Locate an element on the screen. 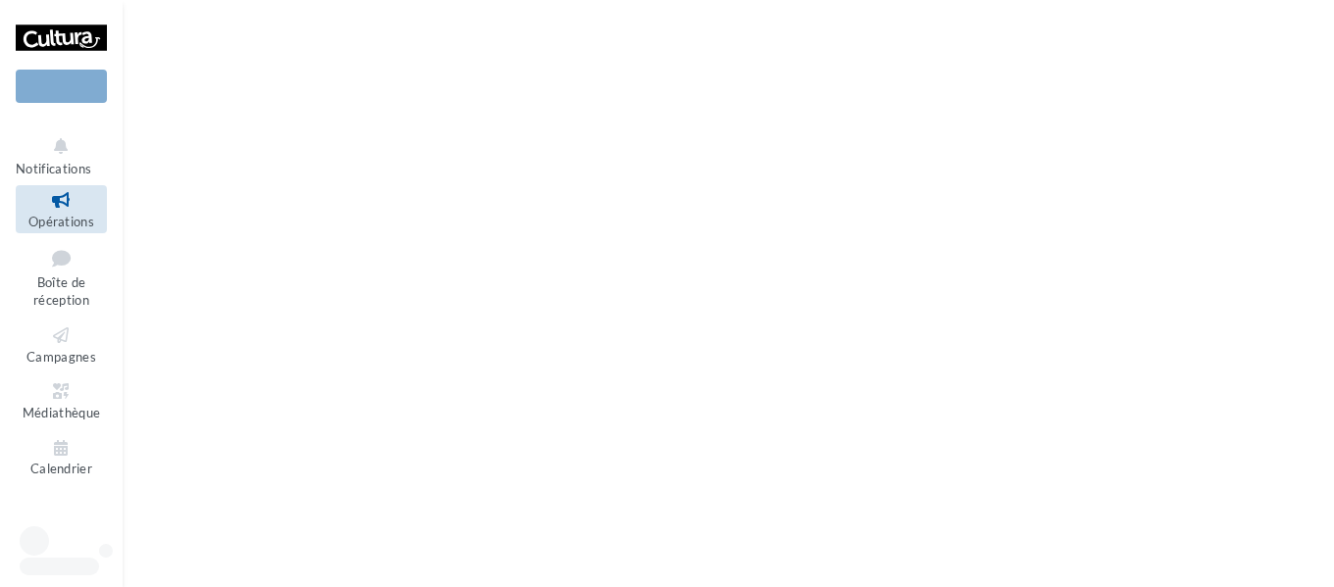  span: Calendrier is located at coordinates (61, 470).